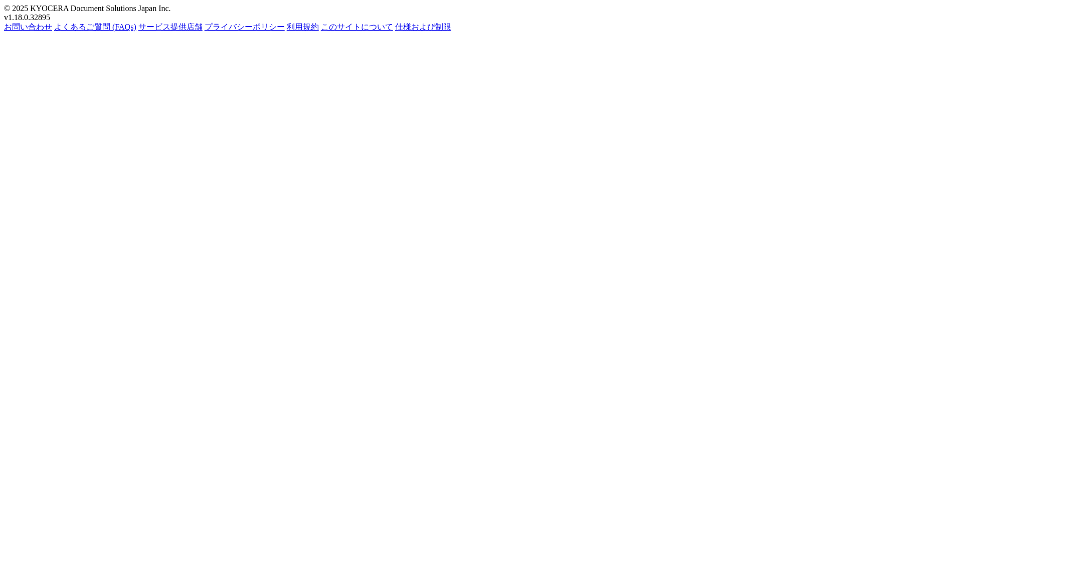  Describe the element at coordinates (87, 8) in the screenshot. I see `span: © 2025 KYOCERA Document Solutions Japan Inc.` at that location.